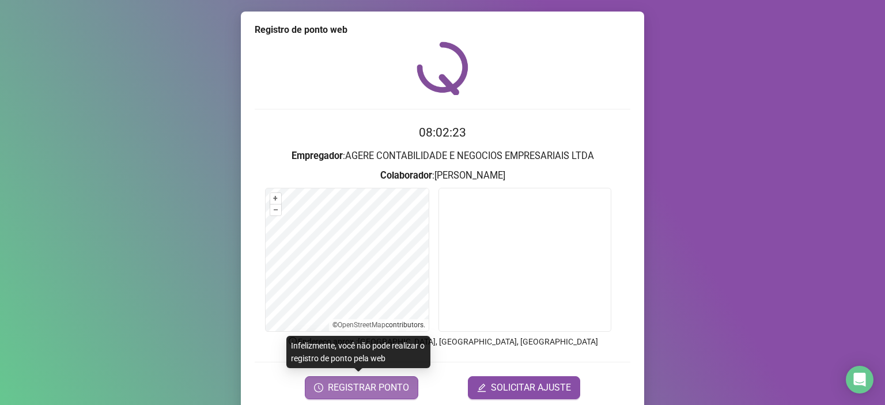 The height and width of the screenshot is (405, 885). I want to click on li: © contributors., so click(378, 325).